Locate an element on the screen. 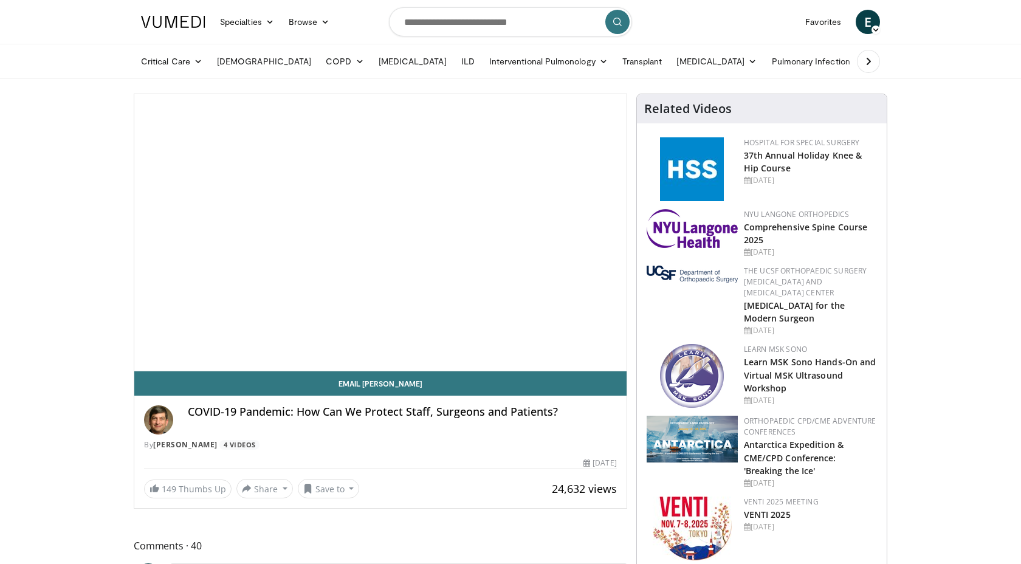 The image size is (1021, 564). img: 4ce8947a-107b-4209-aad2-fe49418c94a8.png.150x105_q85_autocrop_double_scale_upscale_version-0.2.png is located at coordinates (692, 376).